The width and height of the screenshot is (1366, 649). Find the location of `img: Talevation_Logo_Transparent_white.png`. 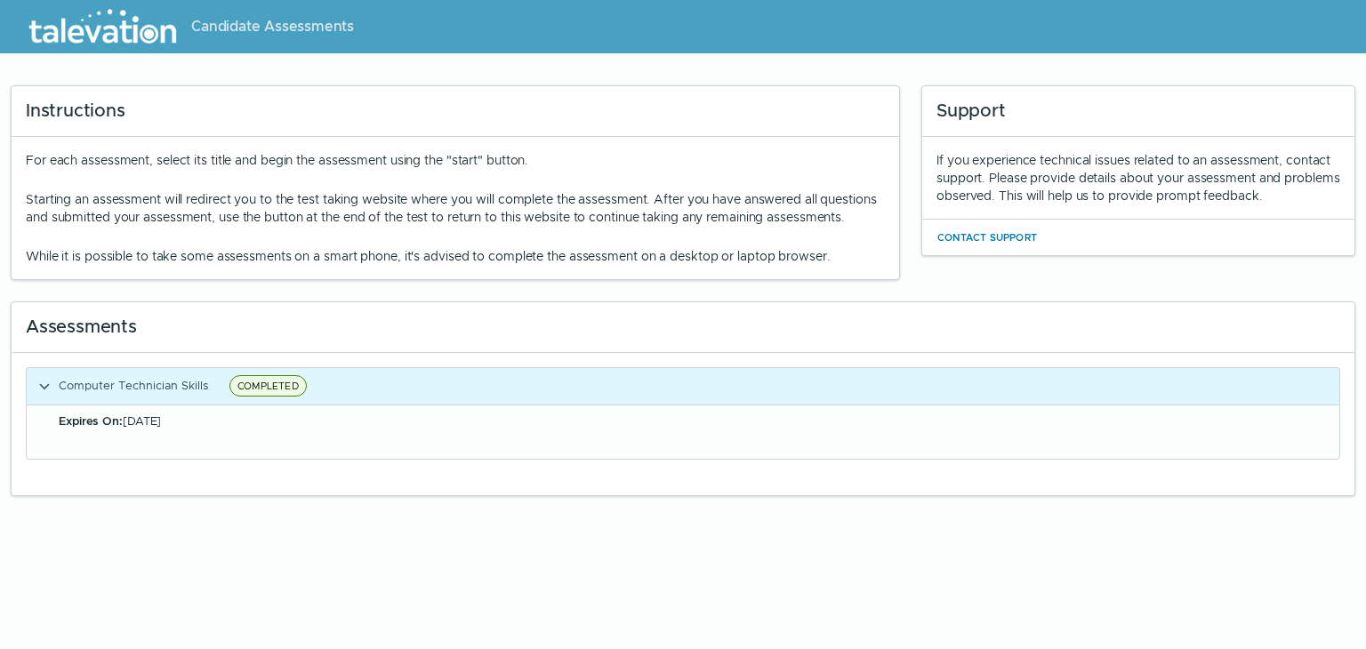

img: Talevation_Logo_Transparent_white.png is located at coordinates (102, 27).